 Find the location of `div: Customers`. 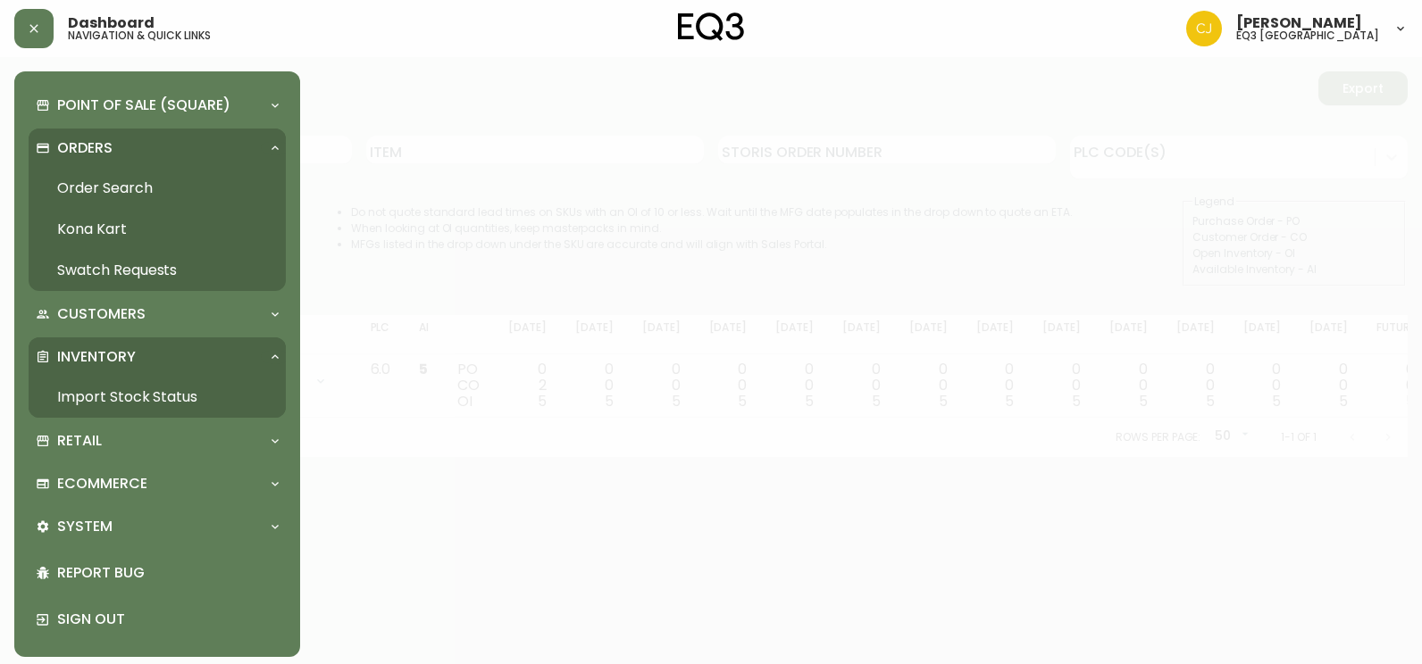

div: Customers is located at coordinates (157, 314).